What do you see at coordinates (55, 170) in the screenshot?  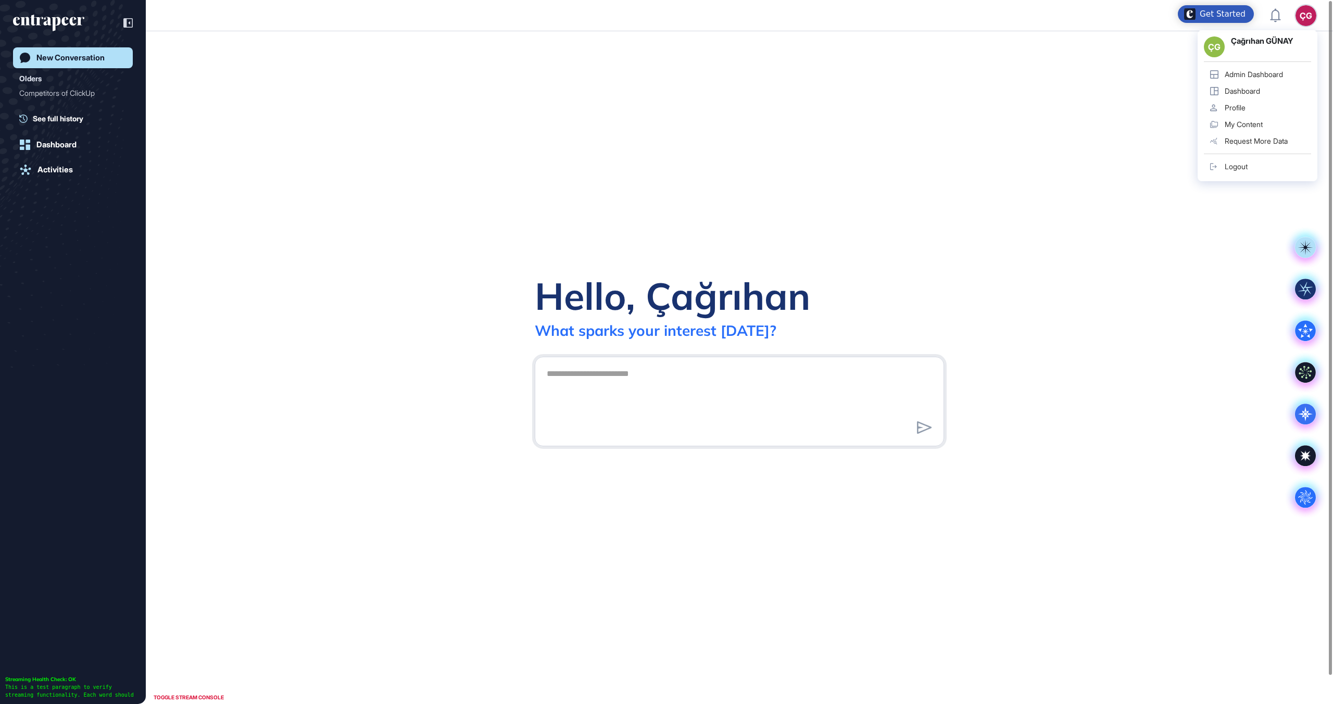 I see `div: Activities` at bounding box center [55, 170].